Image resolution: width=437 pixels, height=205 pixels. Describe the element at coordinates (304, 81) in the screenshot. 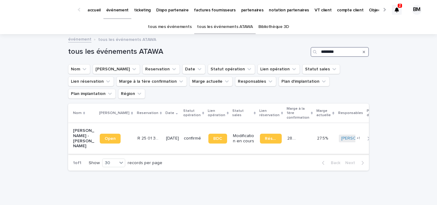

I see `button: Plan d'implantation` at that location.